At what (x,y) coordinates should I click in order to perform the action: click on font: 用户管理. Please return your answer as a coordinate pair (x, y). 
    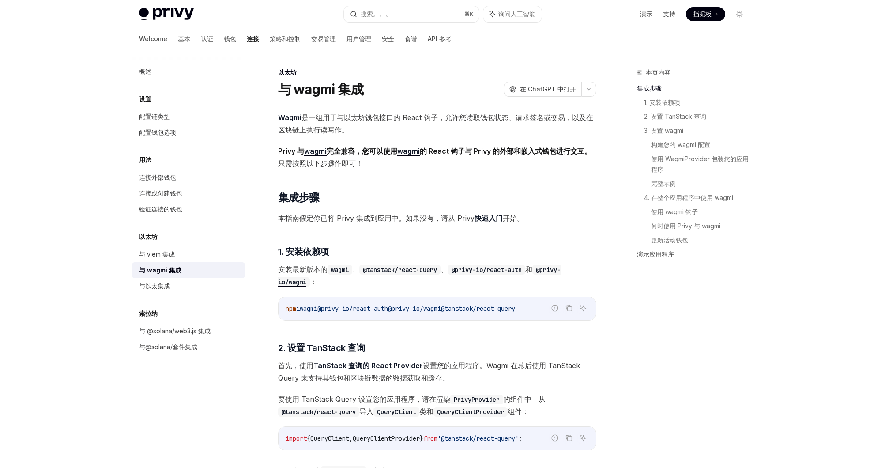
    Looking at the image, I should click on (359, 39).